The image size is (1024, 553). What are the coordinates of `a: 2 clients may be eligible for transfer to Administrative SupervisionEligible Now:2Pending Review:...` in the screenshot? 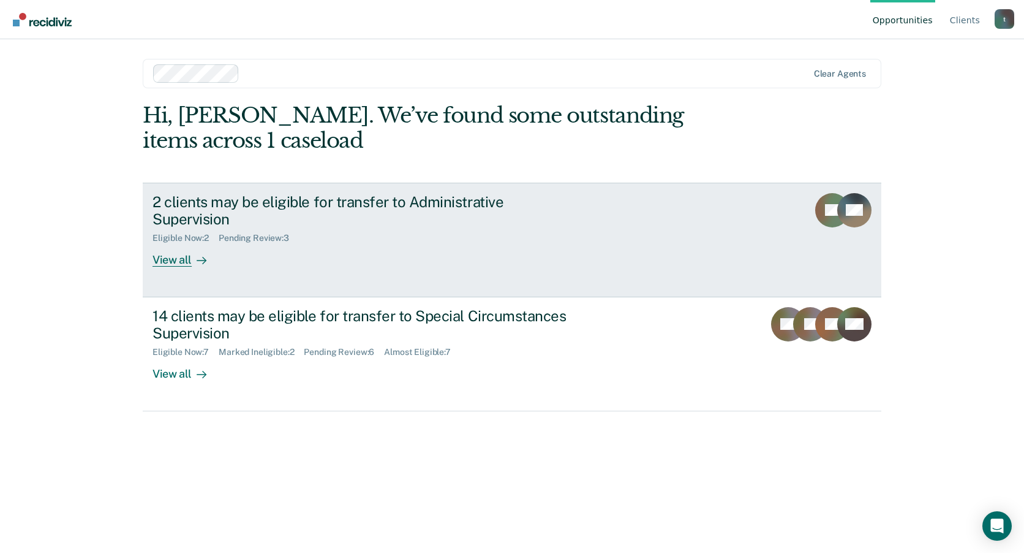 It's located at (512, 240).